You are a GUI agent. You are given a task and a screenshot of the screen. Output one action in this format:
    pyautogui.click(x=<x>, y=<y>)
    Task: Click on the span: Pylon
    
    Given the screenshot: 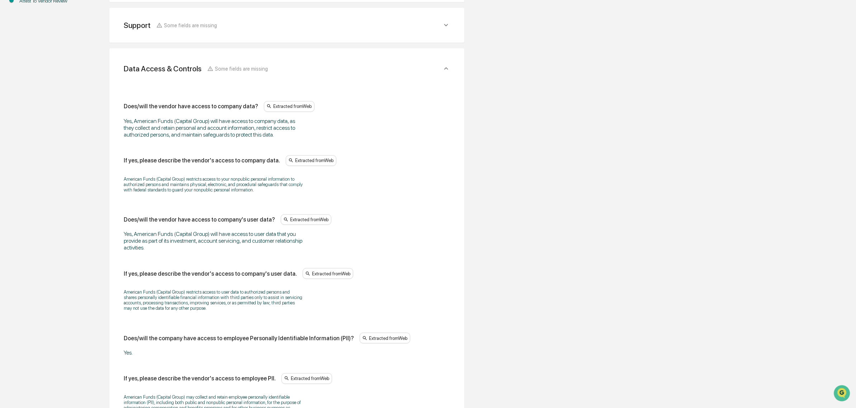 What is the action you would take?
    pyautogui.click(x=79, y=124)
    